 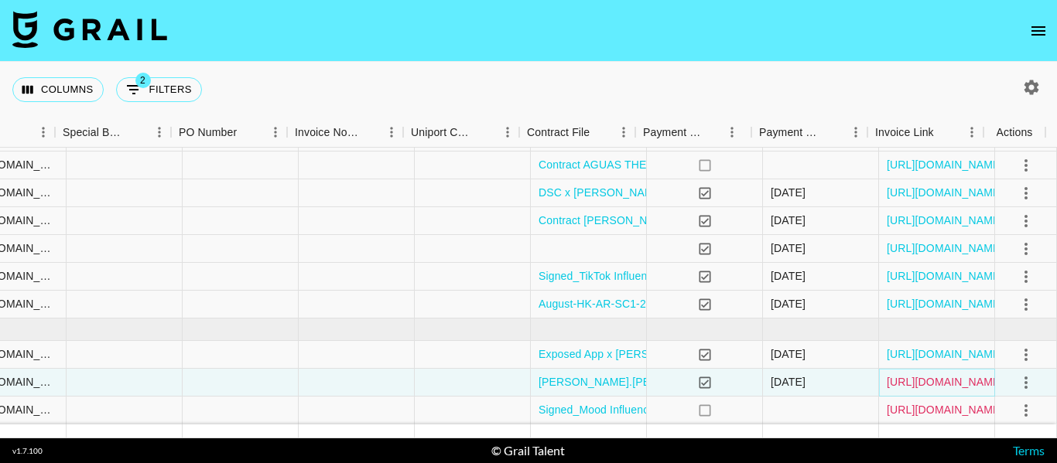 I want to click on div: © Grail Talent, so click(x=528, y=451).